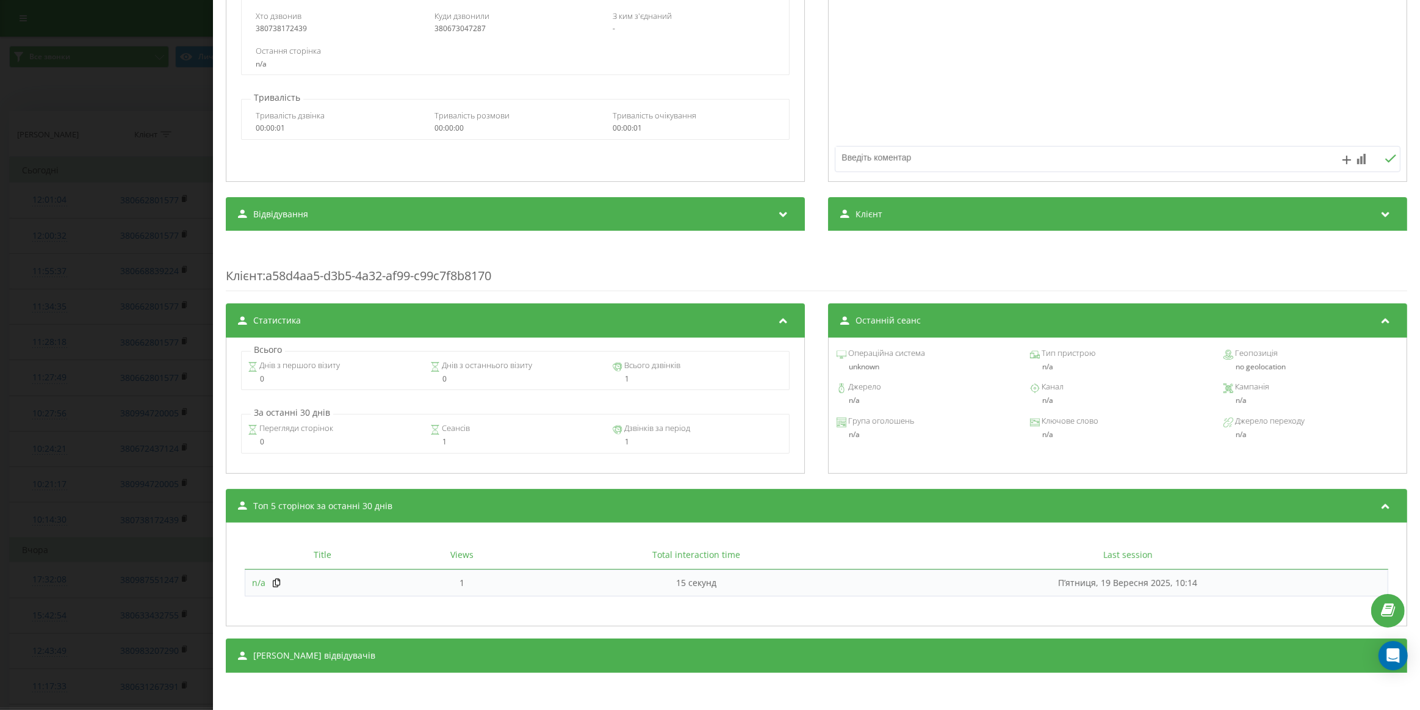 The image size is (1420, 710). What do you see at coordinates (337, 29) in the screenshot?
I see `div: 380738172439` at bounding box center [337, 29].